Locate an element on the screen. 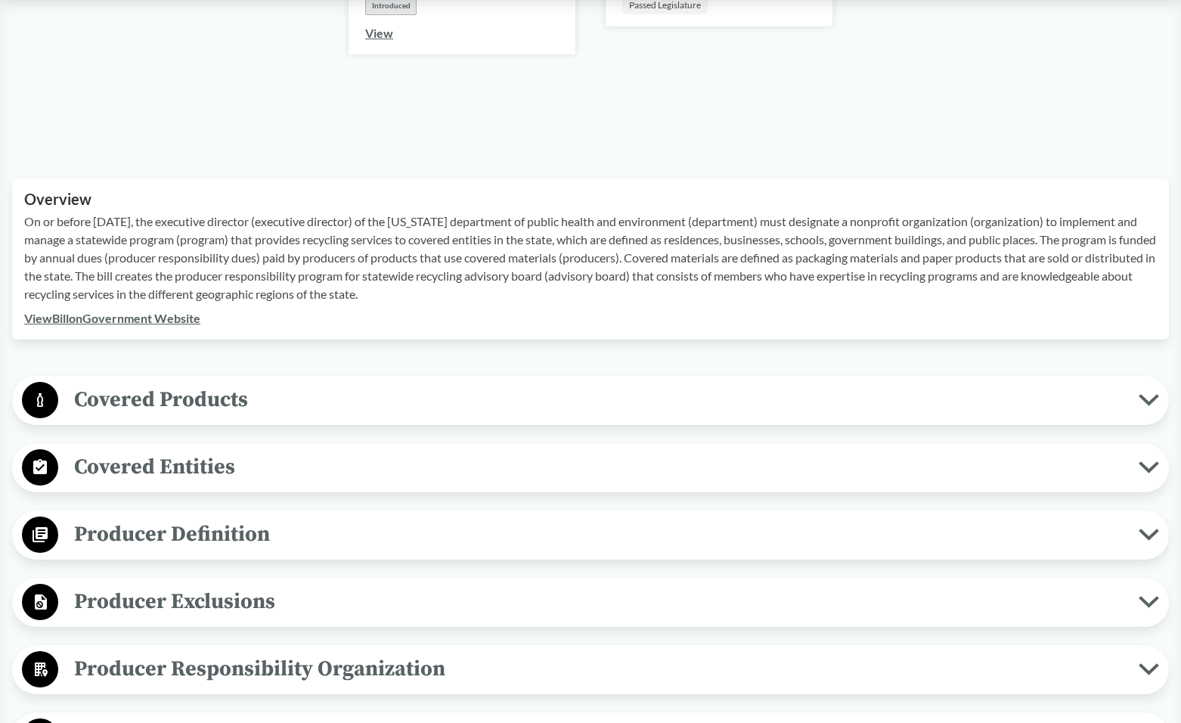  span: Producer Definition is located at coordinates (598, 534).